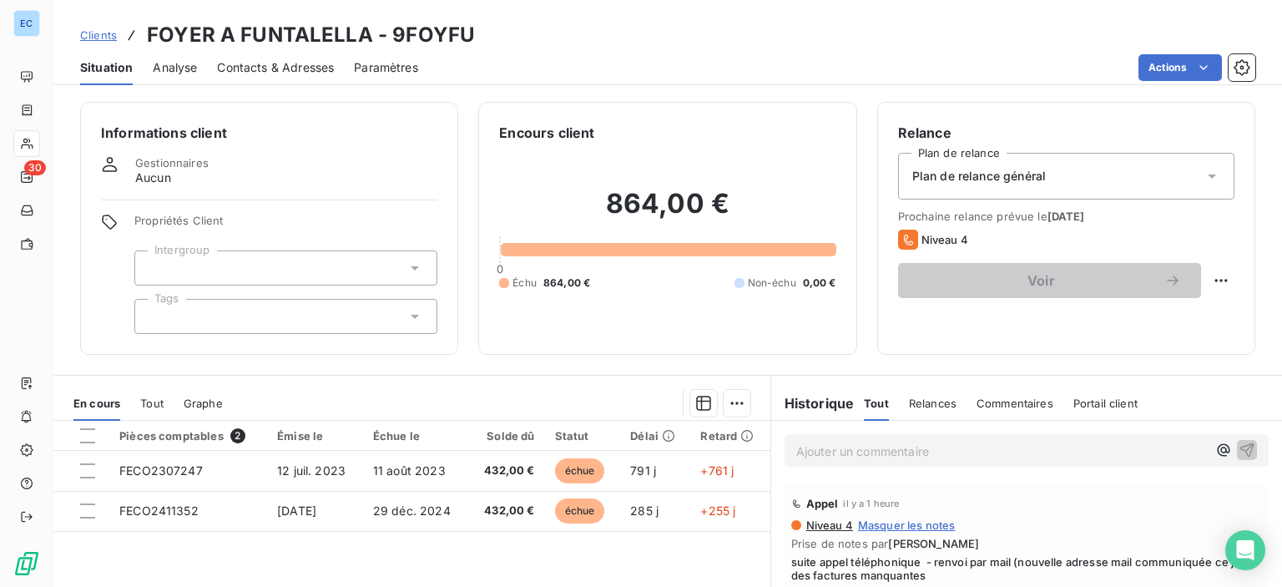 The width and height of the screenshot is (1282, 587). I want to click on span: En cours, so click(97, 403).